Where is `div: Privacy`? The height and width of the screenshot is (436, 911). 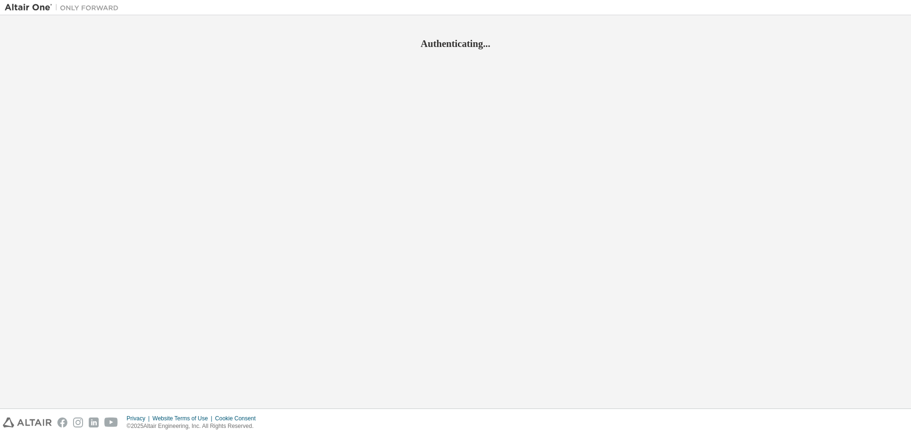 div: Privacy is located at coordinates (140, 419).